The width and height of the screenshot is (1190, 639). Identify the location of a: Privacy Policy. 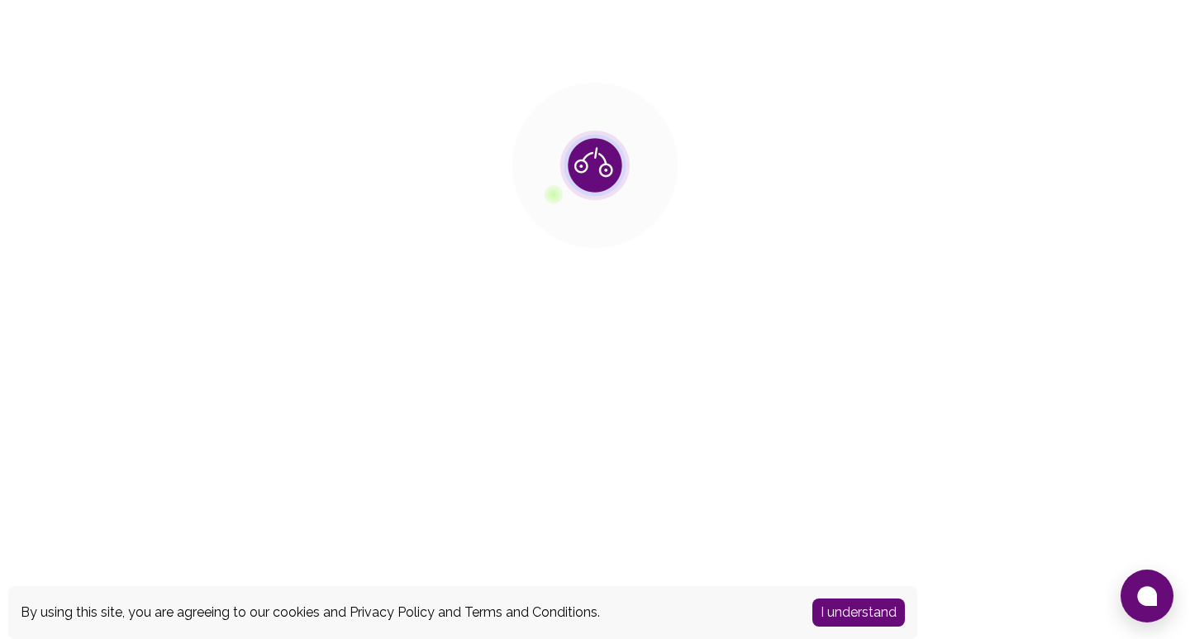
(392, 612).